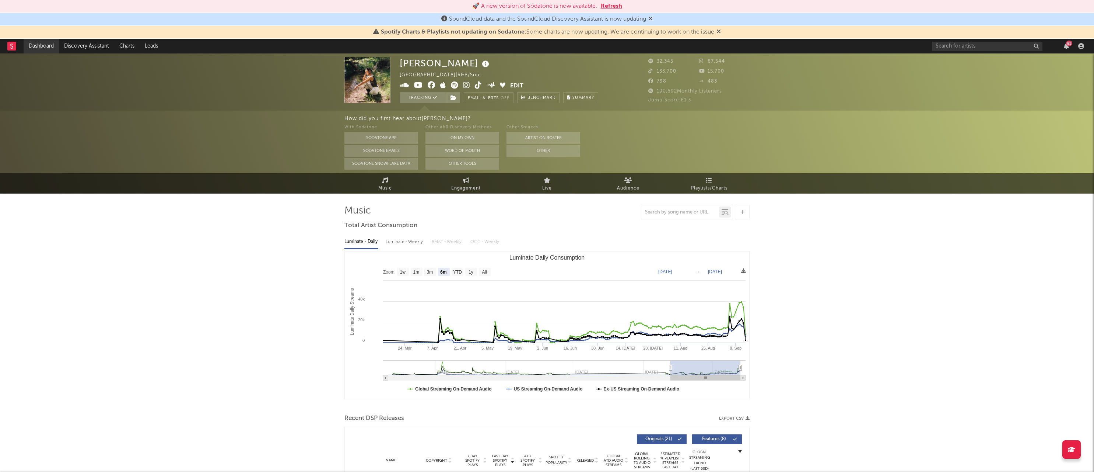 This screenshot has height=472, width=1094. I want to click on button: Email AlertsOff, so click(489, 98).